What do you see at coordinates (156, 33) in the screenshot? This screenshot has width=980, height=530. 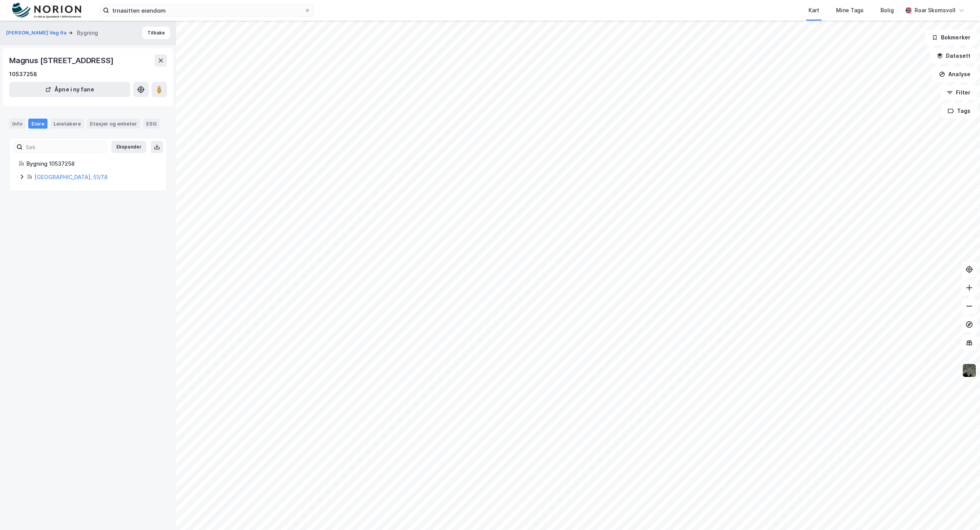 I see `button: Tilbake` at bounding box center [156, 33].